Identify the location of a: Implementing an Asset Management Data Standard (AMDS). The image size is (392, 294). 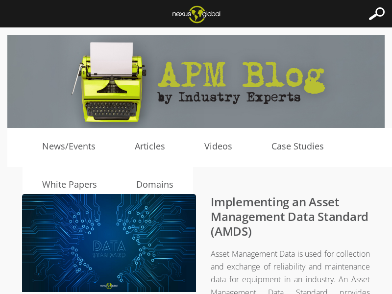
(290, 216).